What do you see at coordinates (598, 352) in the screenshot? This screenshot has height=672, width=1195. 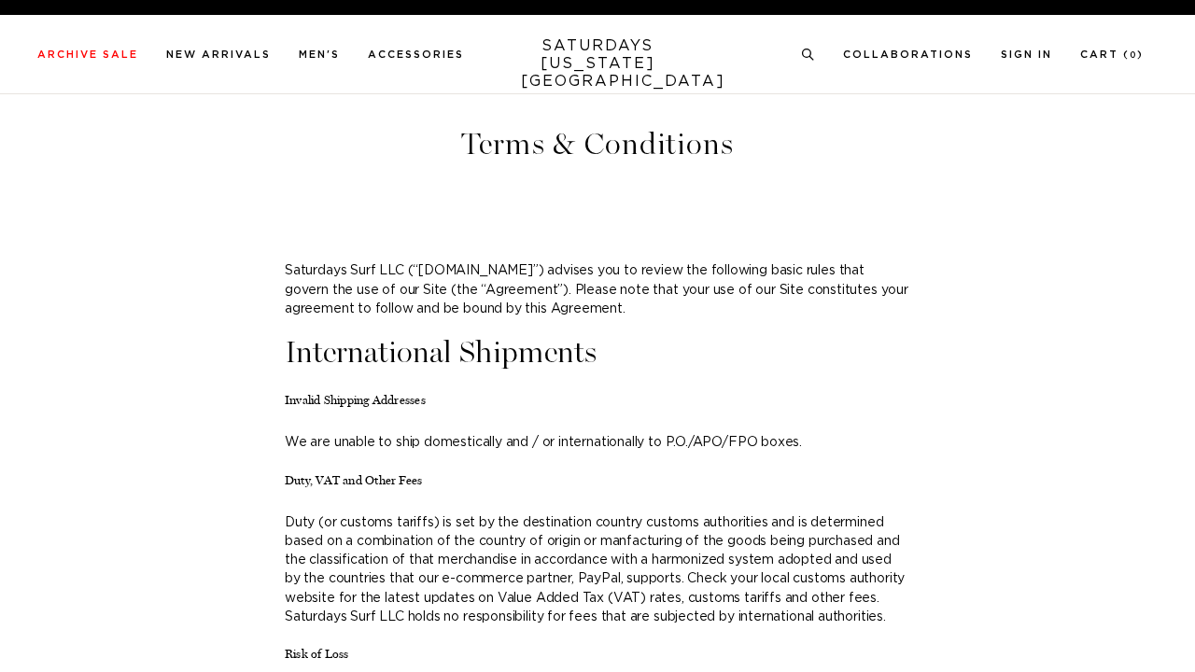 I see `h1: International Shipments` at bounding box center [598, 352].